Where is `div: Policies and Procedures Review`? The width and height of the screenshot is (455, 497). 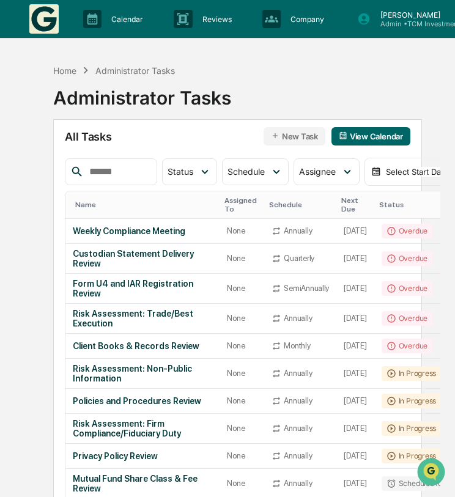
div: Policies and Procedures Review is located at coordinates (142, 401).